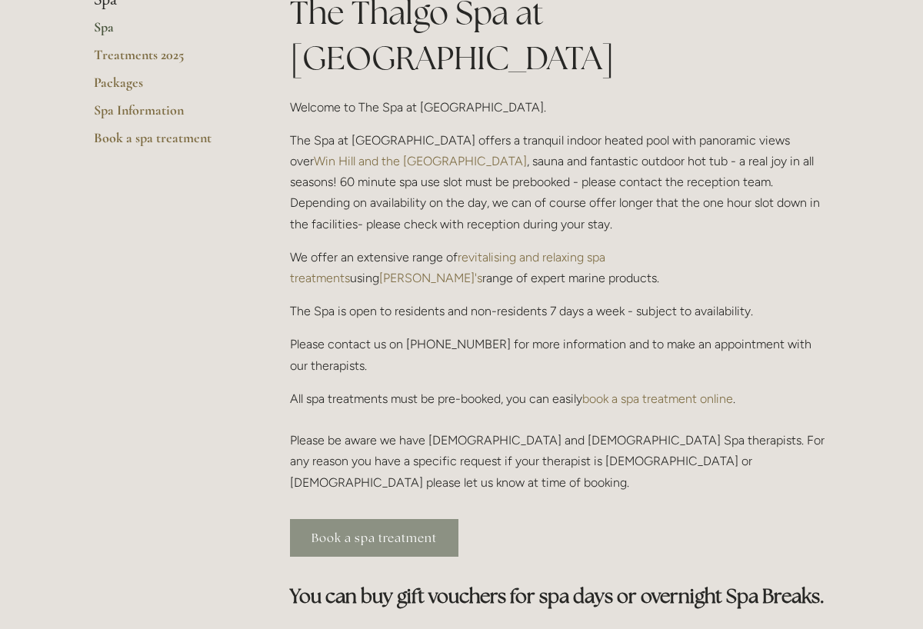  What do you see at coordinates (559, 441) in the screenshot?
I see `p: All spa treatments must be pre-booked, you can easily . Please be aware we have [DEMOGRAPHIC_DATA...` at bounding box center [559, 441].